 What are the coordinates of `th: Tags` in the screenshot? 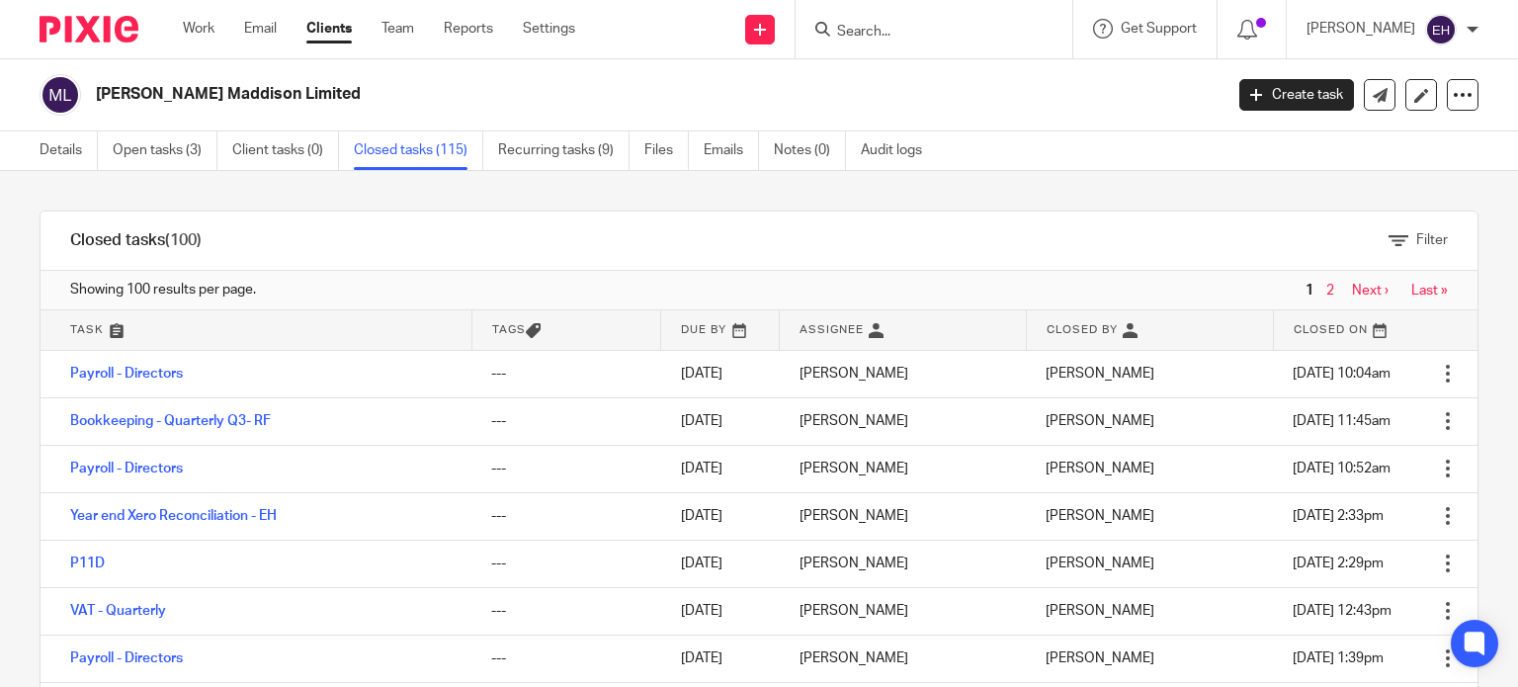 It's located at (566, 330).